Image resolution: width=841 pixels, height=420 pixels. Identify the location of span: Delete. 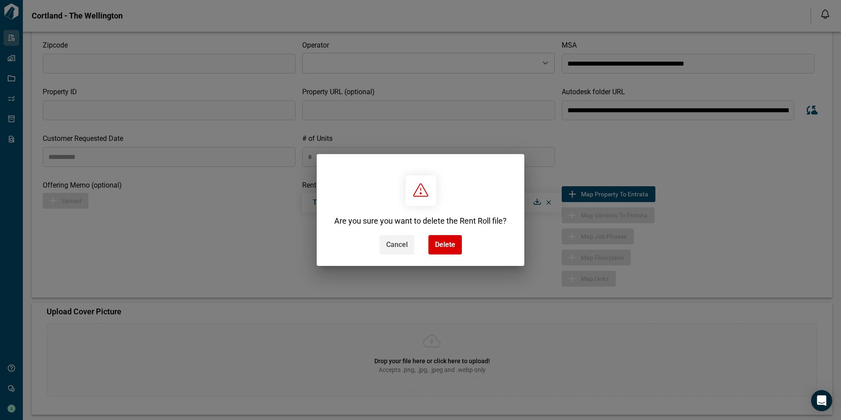
(445, 245).